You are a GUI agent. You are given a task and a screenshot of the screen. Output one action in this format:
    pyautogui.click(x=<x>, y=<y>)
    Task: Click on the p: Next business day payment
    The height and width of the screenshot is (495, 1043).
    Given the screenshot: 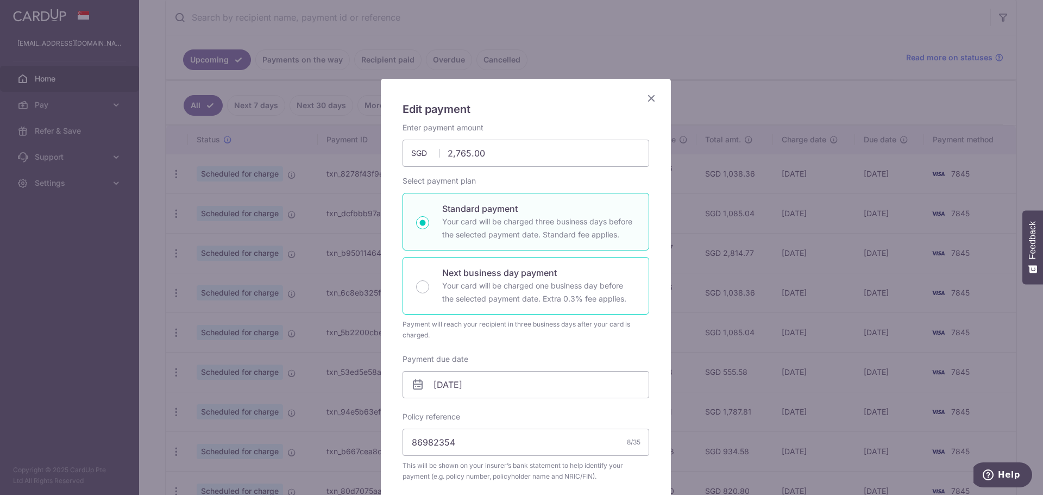 What is the action you would take?
    pyautogui.click(x=539, y=273)
    